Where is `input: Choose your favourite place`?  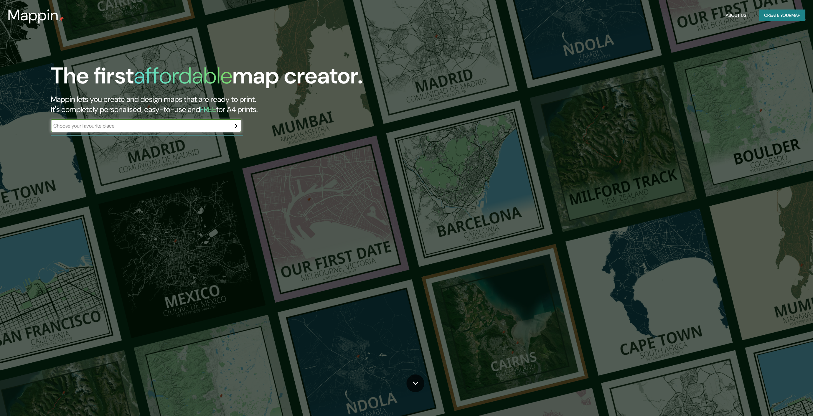
input: Choose your favourite place is located at coordinates (140, 126).